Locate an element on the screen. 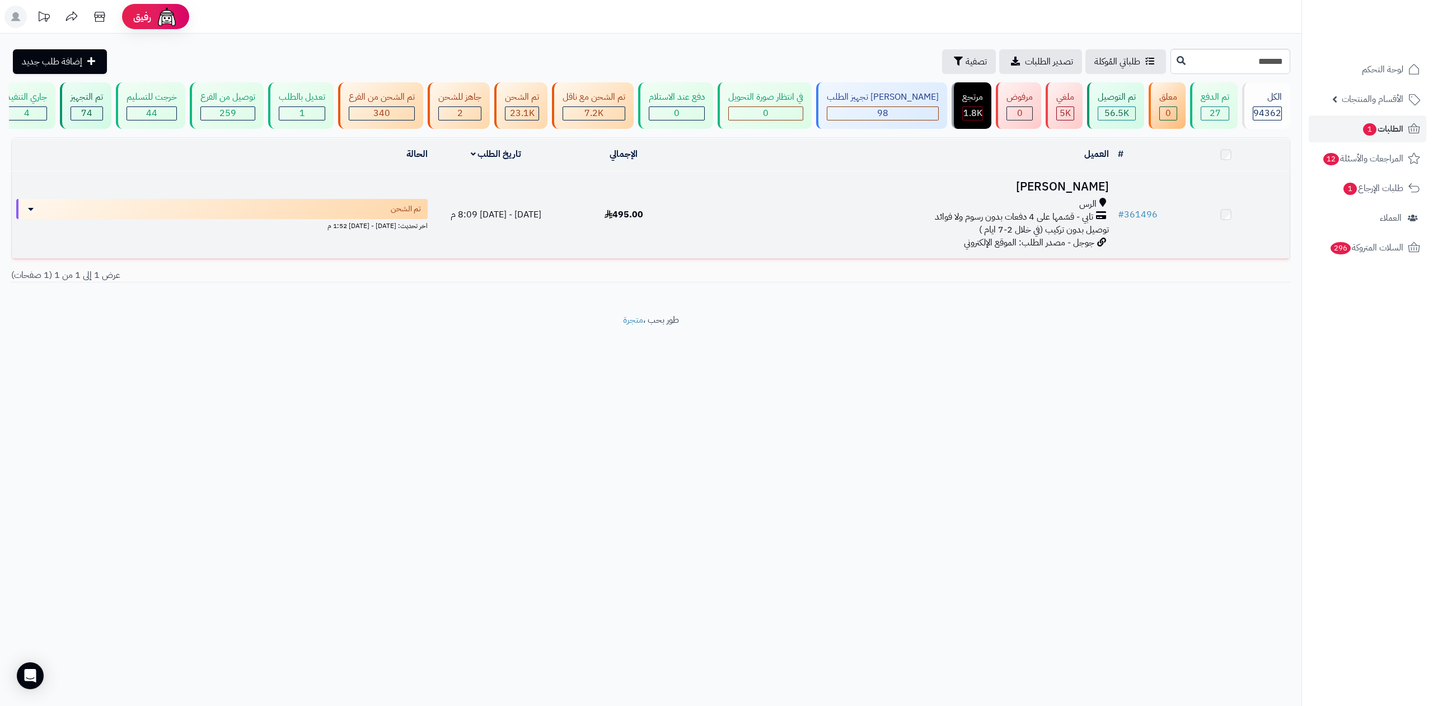  a: تم التوصيل 56.5K is located at coordinates (1116, 105).